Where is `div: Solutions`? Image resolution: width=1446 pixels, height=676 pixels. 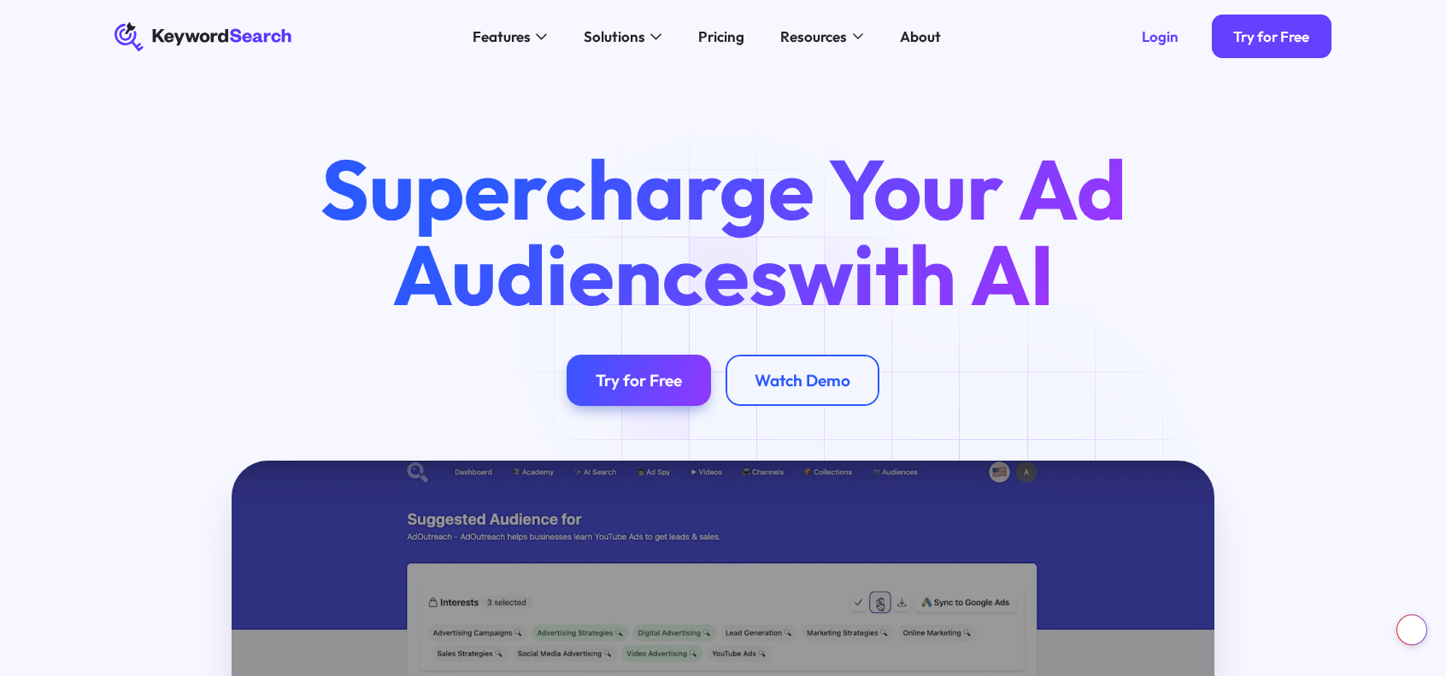
div: Solutions is located at coordinates (615, 37).